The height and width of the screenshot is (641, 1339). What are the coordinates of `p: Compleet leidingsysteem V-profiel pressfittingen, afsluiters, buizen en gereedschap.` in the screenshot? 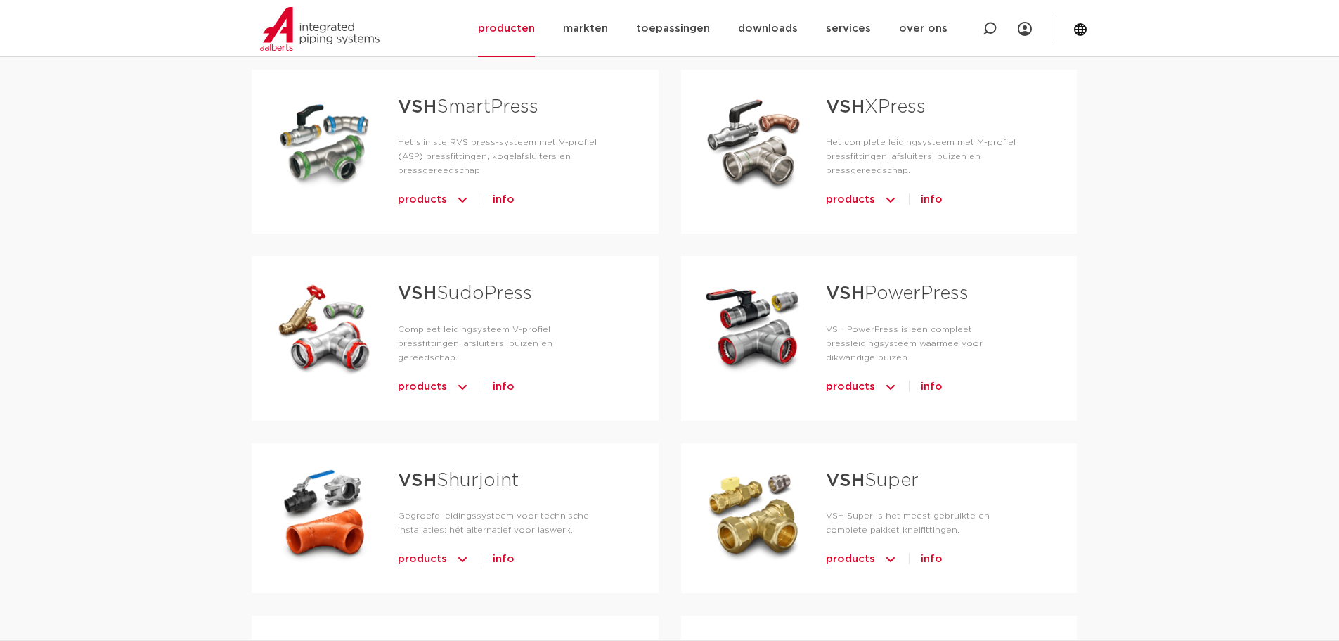 It's located at (506, 343).